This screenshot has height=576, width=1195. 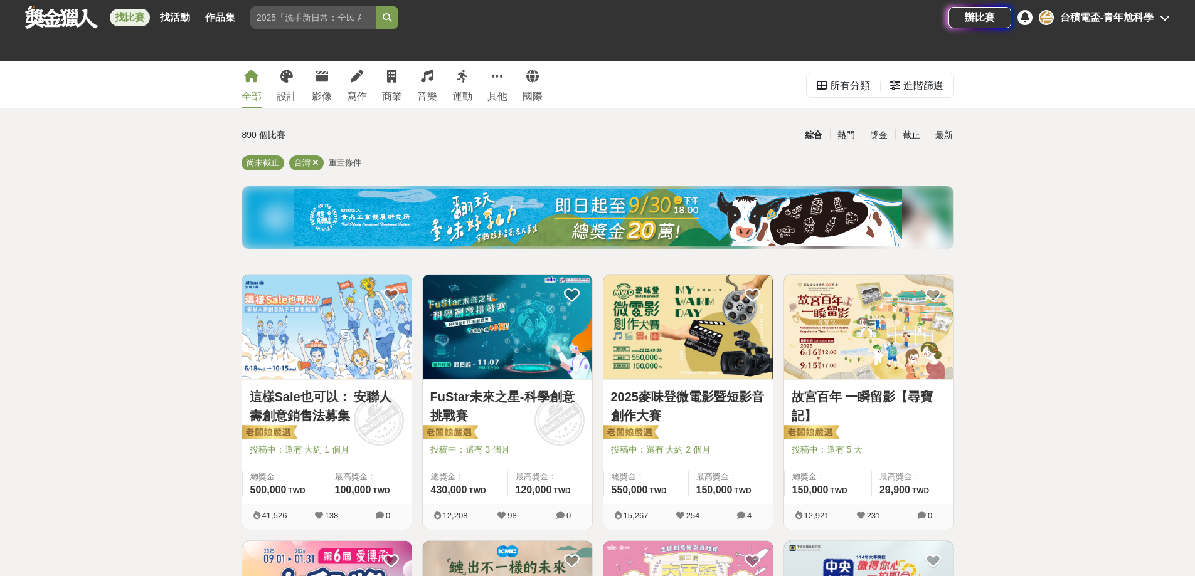 I want to click on a: 這樣Sale也可以： 安聯人壽創意銷售法募集, so click(x=327, y=406).